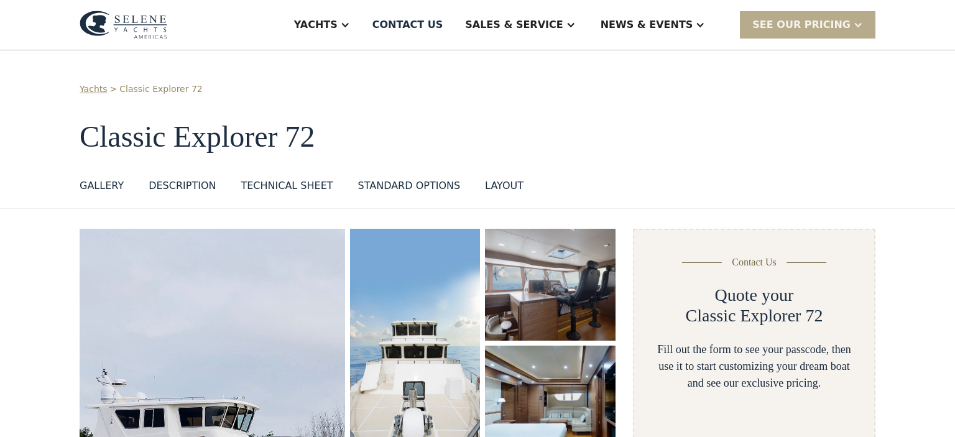 The image size is (955, 437). What do you see at coordinates (504, 186) in the screenshot?
I see `div: layout` at bounding box center [504, 186].